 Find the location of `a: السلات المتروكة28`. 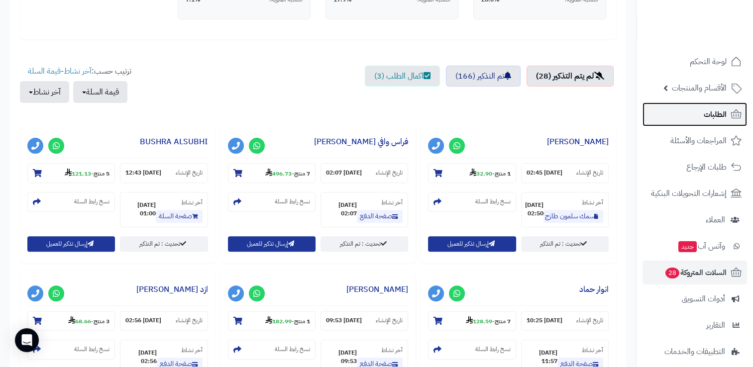

a: السلات المتروكة28 is located at coordinates (695, 273).